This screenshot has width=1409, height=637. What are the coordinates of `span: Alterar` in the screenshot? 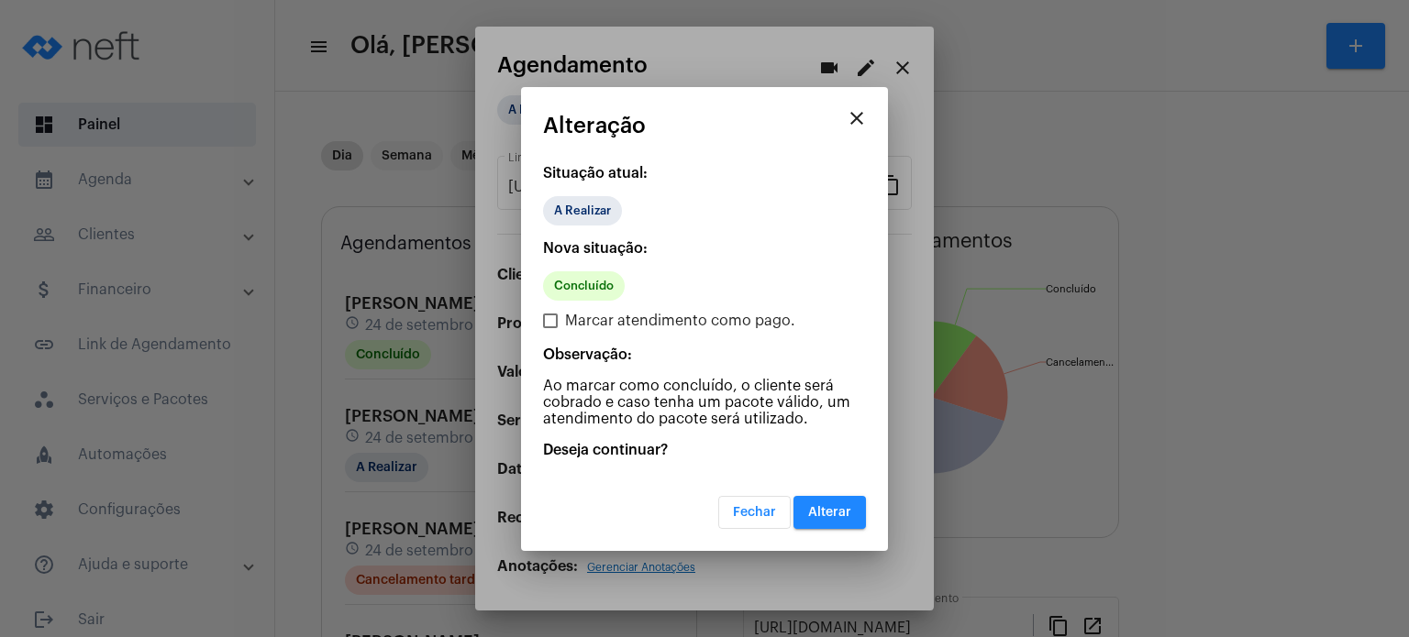 It's located at (829, 513).